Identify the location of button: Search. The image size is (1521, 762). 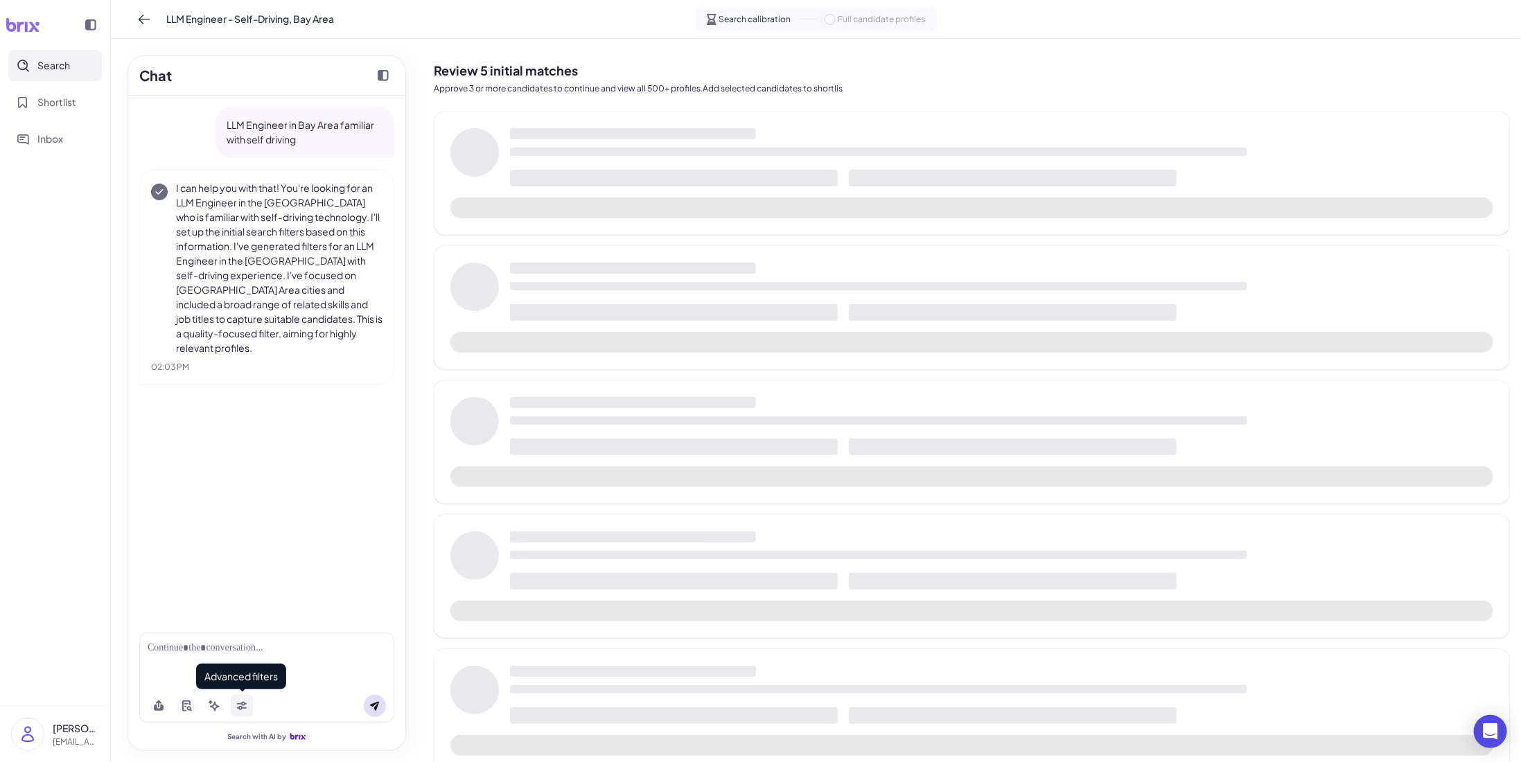
(55, 65).